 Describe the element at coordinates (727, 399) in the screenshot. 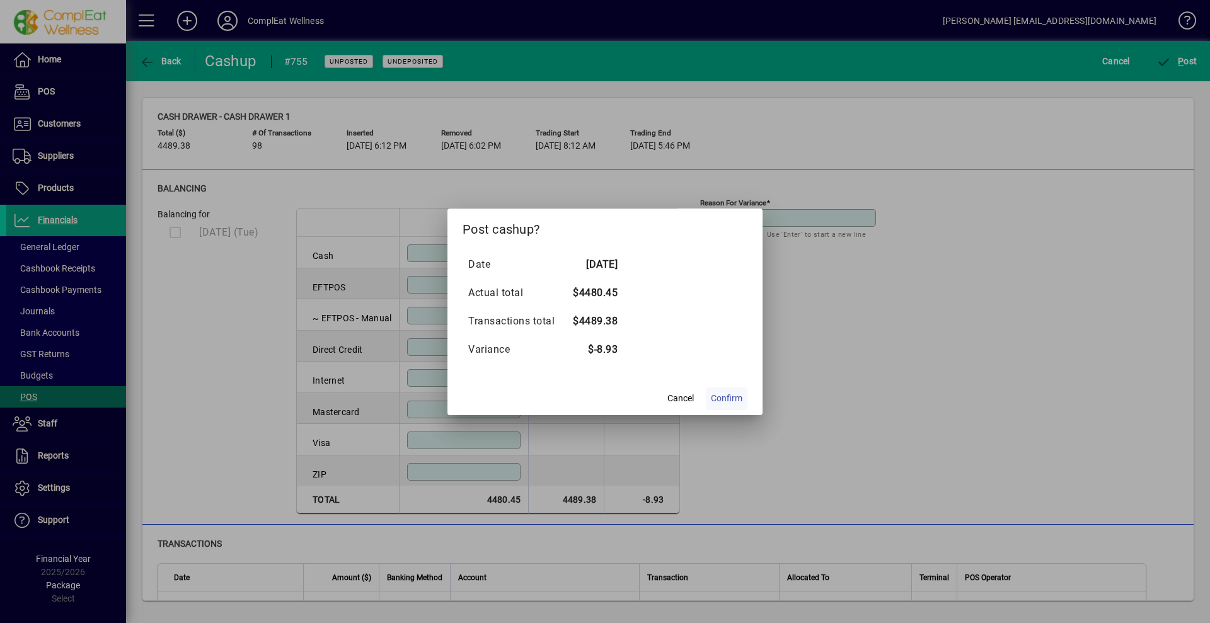

I see `button: Confirm` at that location.